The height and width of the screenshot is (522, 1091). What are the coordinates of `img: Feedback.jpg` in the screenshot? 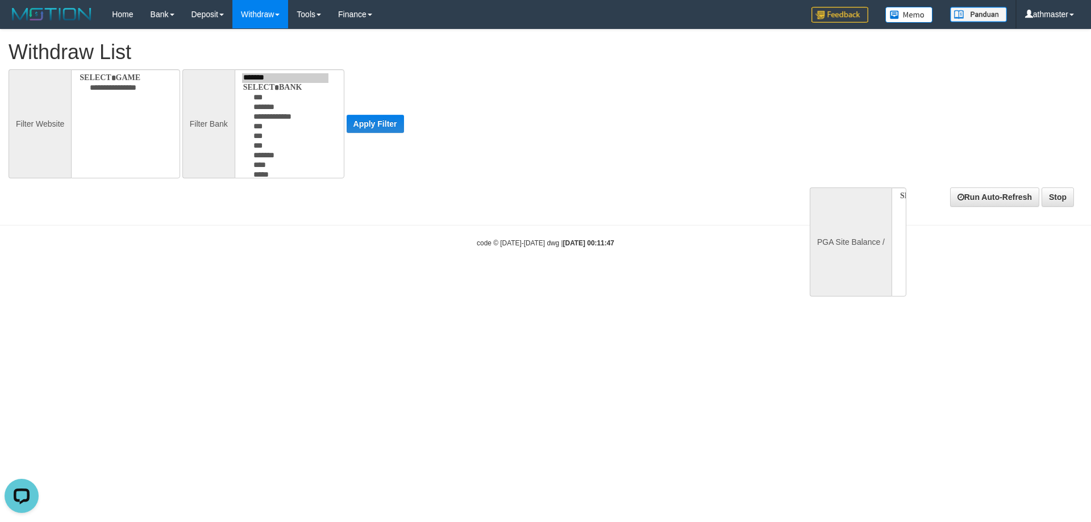 It's located at (840, 15).